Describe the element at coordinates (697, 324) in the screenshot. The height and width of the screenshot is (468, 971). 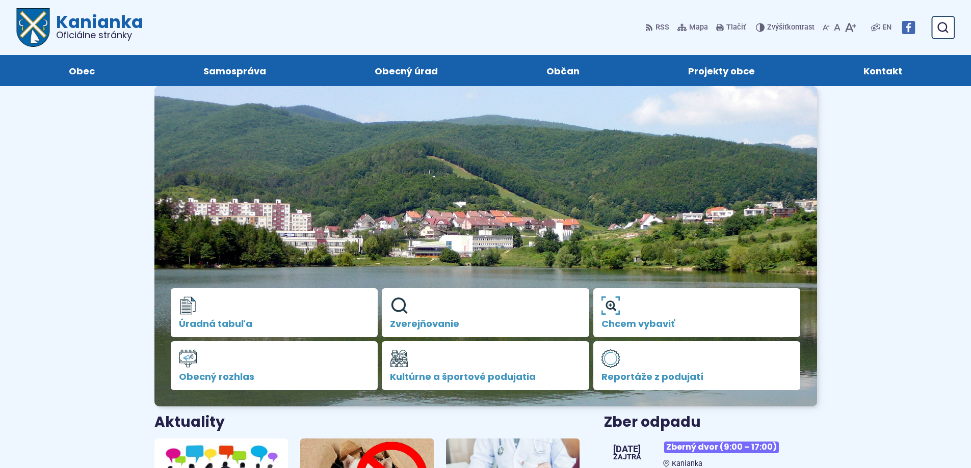
I see `span: Chcem vybaviť` at that location.